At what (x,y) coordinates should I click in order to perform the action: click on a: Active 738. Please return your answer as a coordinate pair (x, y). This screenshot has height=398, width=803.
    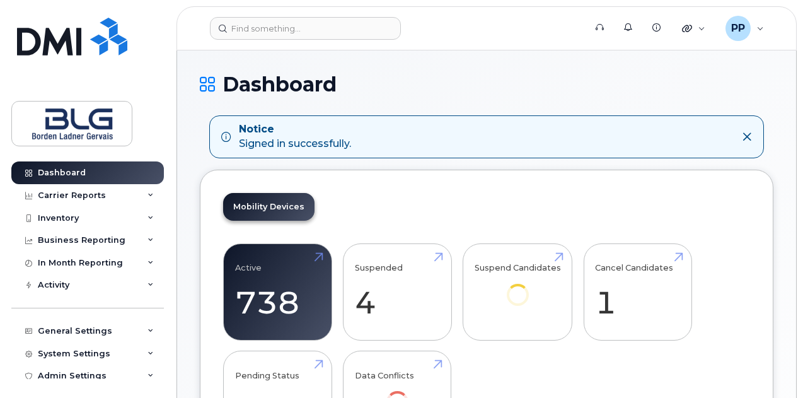
    Looking at the image, I should click on (277, 292).